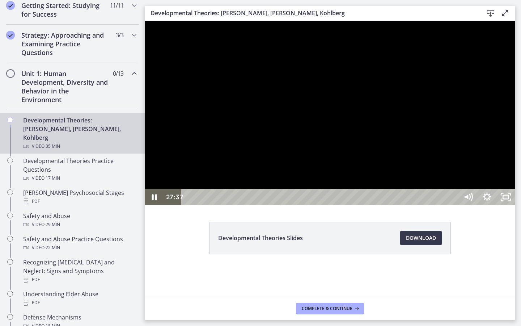  I want to click on span: · 17 min, so click(52, 178).